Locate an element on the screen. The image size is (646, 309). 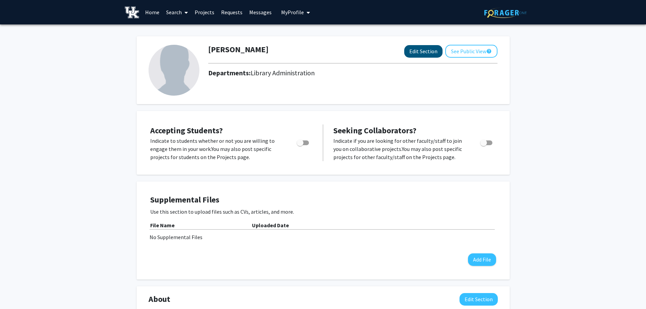
mat-icon: help is located at coordinates (489, 51).